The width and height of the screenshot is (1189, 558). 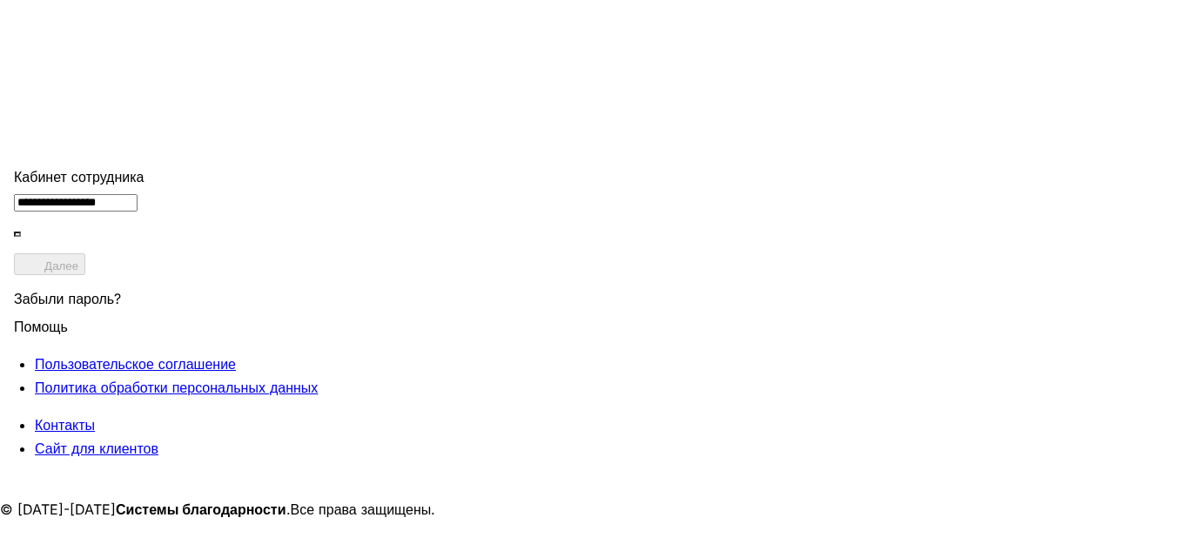 I want to click on span: Политика обработки персональных данных, so click(x=176, y=387).